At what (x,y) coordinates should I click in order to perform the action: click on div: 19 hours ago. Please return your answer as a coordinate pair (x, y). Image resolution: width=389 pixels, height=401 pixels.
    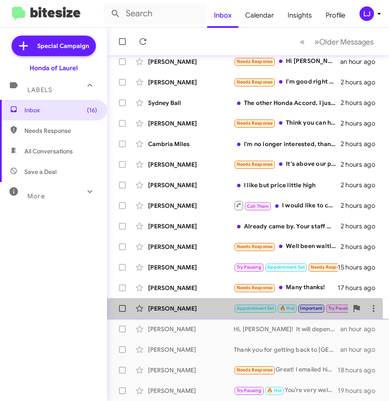
    Looking at the image, I should click on (360, 390).